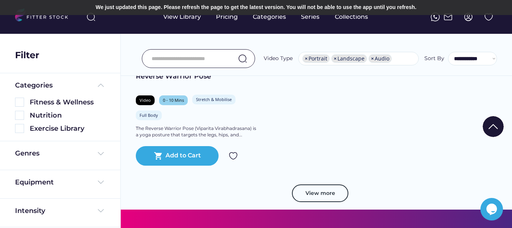  What do you see at coordinates (183, 156) in the screenshot?
I see `div: Add to Cart` at bounding box center [183, 156].